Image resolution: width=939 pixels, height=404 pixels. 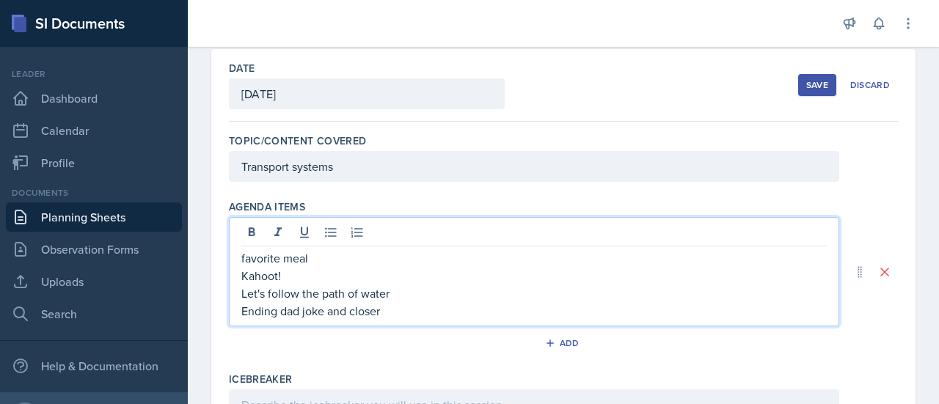 I want to click on p: favorite meal, so click(x=534, y=258).